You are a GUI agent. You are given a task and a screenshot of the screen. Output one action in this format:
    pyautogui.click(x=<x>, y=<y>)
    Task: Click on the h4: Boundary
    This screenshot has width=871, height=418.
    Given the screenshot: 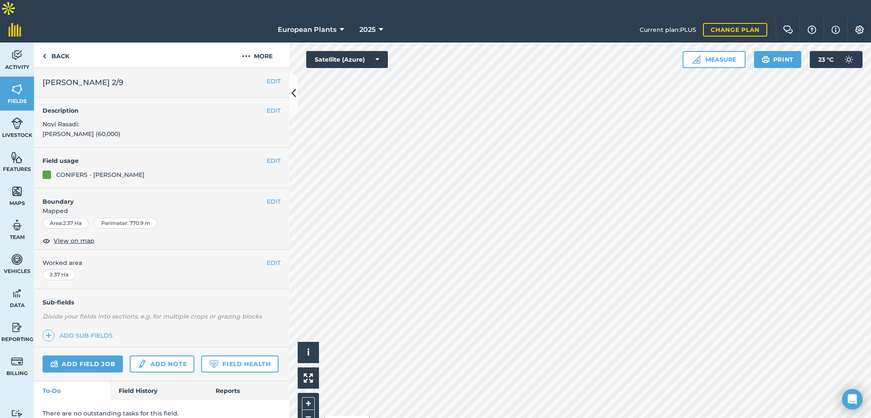 What is the action you would take?
    pyautogui.click(x=150, y=197)
    